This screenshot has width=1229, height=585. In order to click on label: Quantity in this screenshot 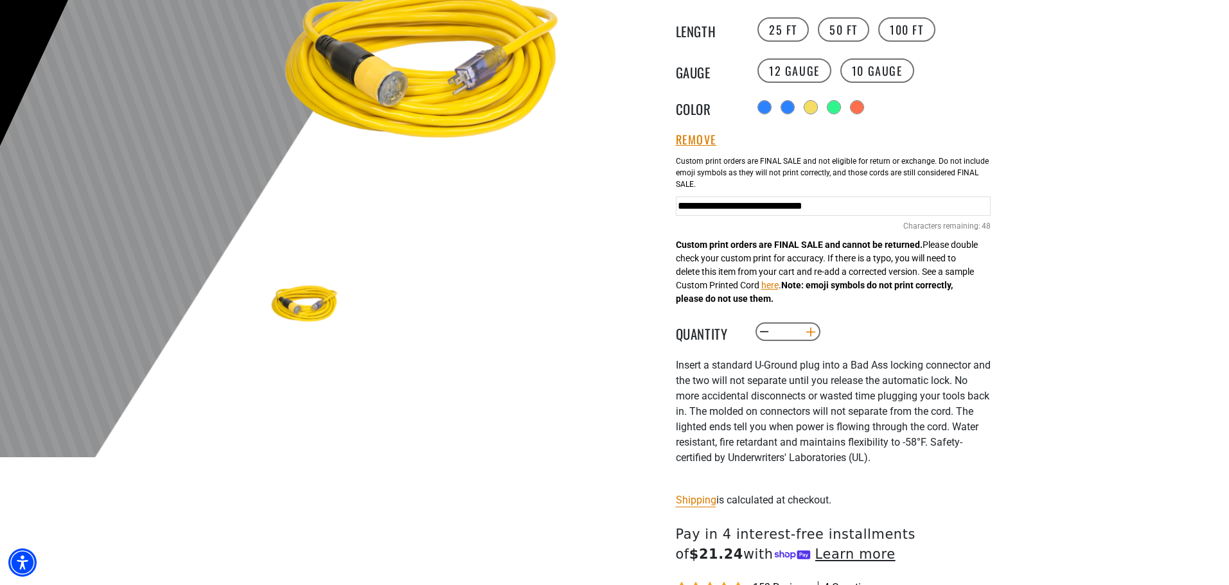, I will do `click(708, 332)`.